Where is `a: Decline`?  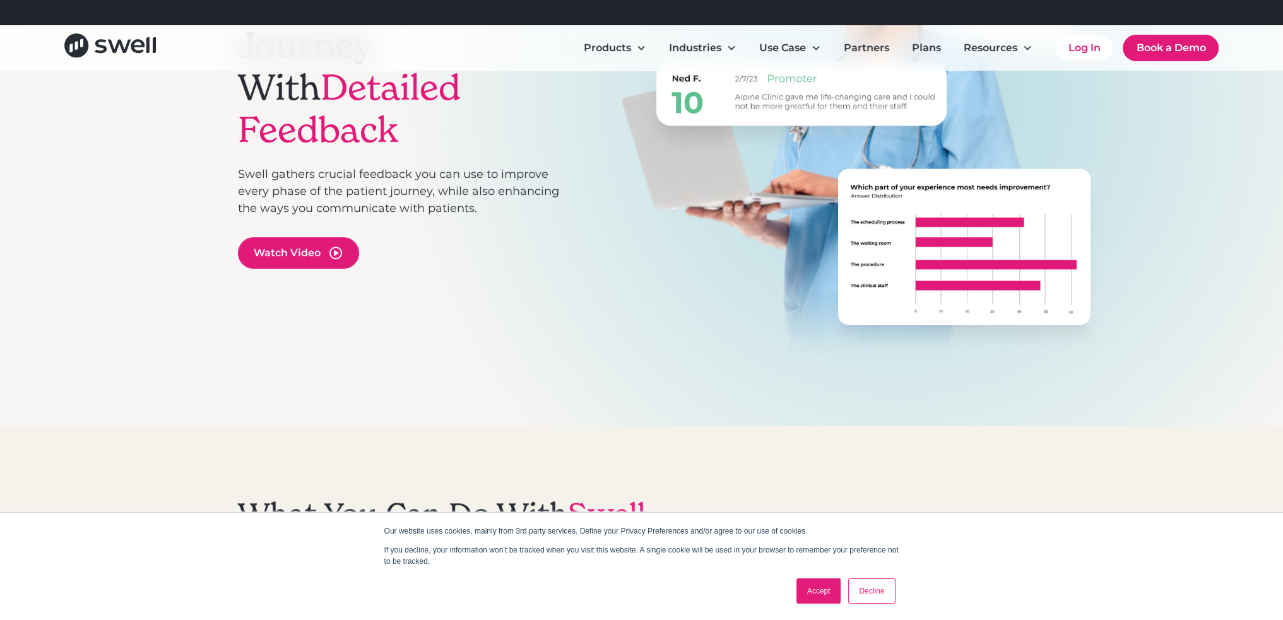
a: Decline is located at coordinates (872, 591).